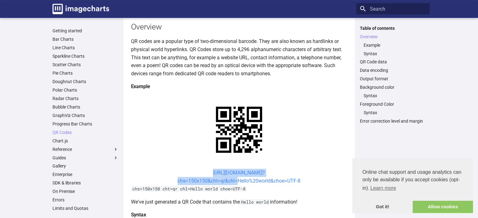 The image size is (478, 218). What do you see at coordinates (413, 186) in the screenshot?
I see `div: cookieconsent` at bounding box center [413, 186].